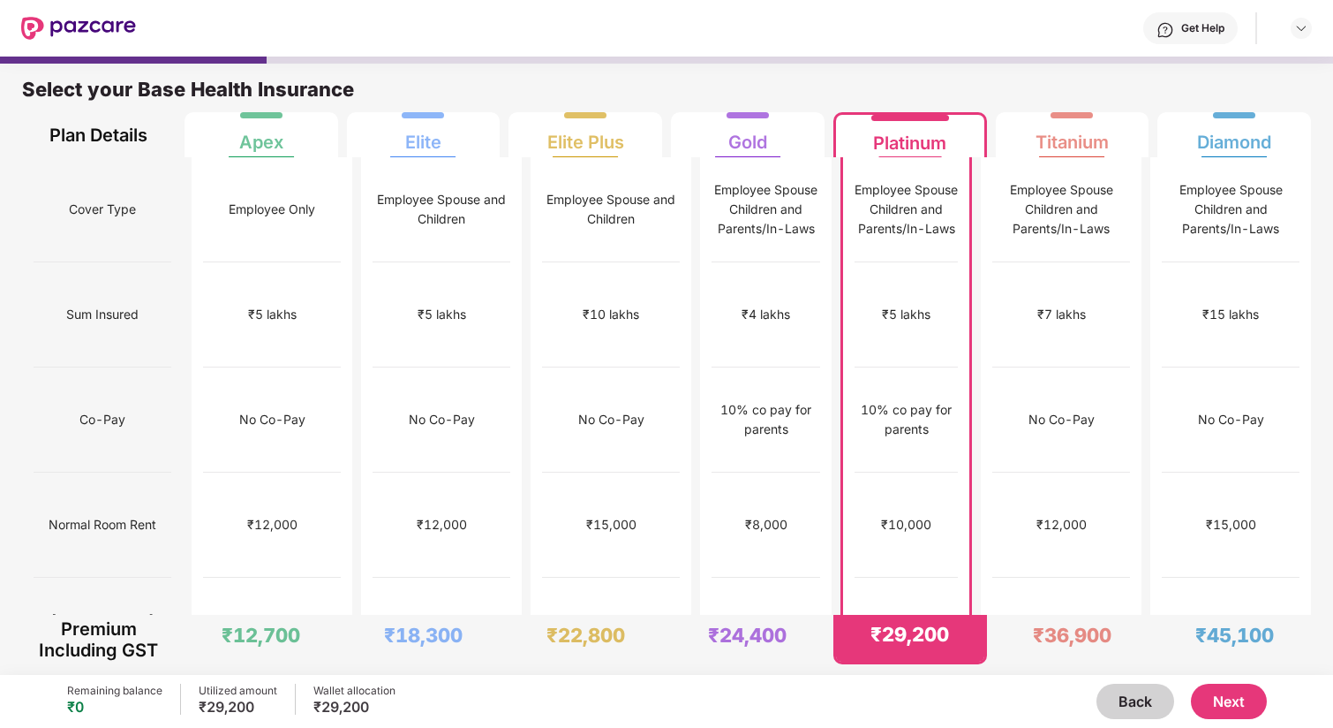  I want to click on div: ₹4 lakhs, so click(766, 314).